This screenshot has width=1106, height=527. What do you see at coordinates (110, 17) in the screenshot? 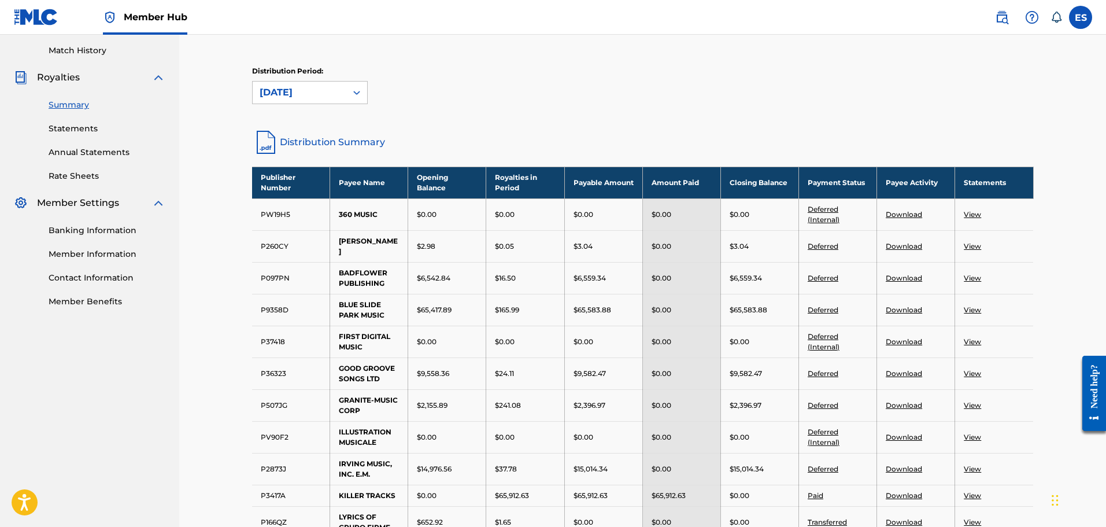
I see `img: Top Rightsholder` at bounding box center [110, 17].